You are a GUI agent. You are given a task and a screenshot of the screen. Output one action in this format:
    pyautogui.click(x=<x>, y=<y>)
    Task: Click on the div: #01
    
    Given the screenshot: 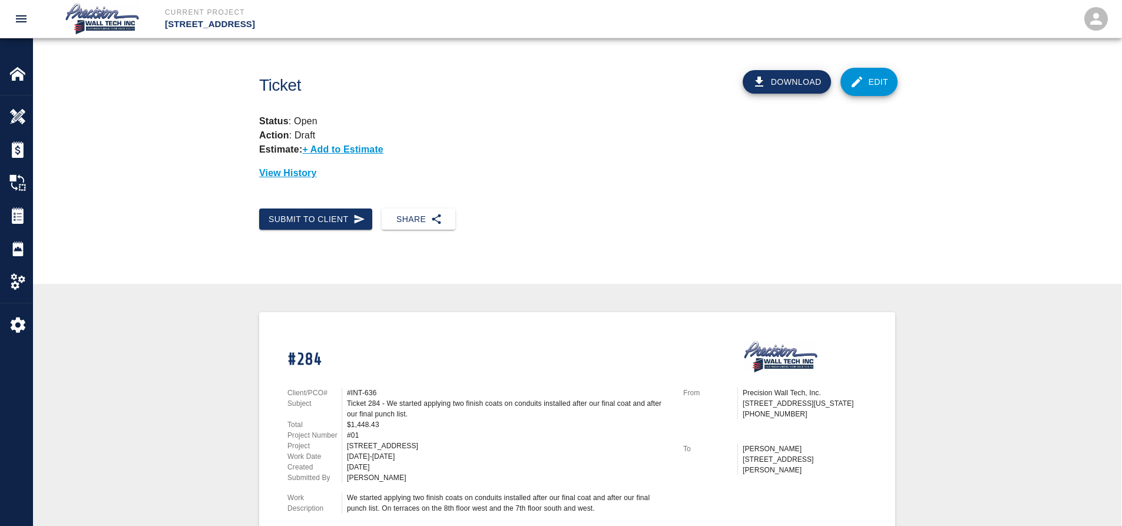 What is the action you would take?
    pyautogui.click(x=508, y=435)
    